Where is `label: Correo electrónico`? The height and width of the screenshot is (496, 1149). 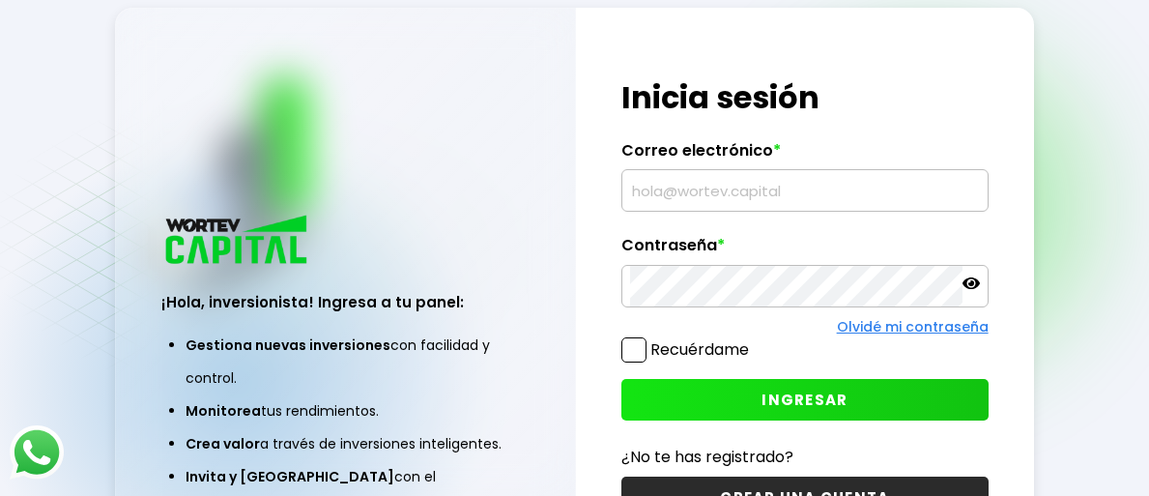
label: Correo electrónico is located at coordinates (805, 156).